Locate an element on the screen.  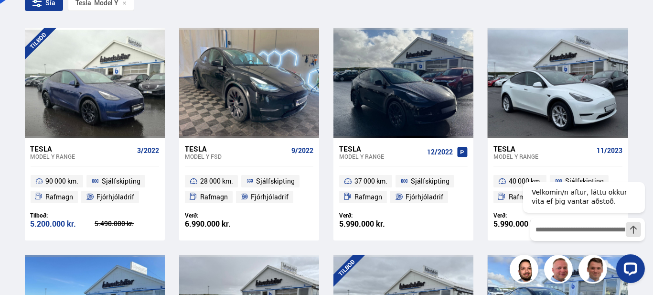
a: Tesla Model Y RANGE 11/2023 40 000 km. Sjálfskipting Rafmagn Fjórhjóladrif Verð: 5.990.000 kr. is located at coordinates (557, 189).